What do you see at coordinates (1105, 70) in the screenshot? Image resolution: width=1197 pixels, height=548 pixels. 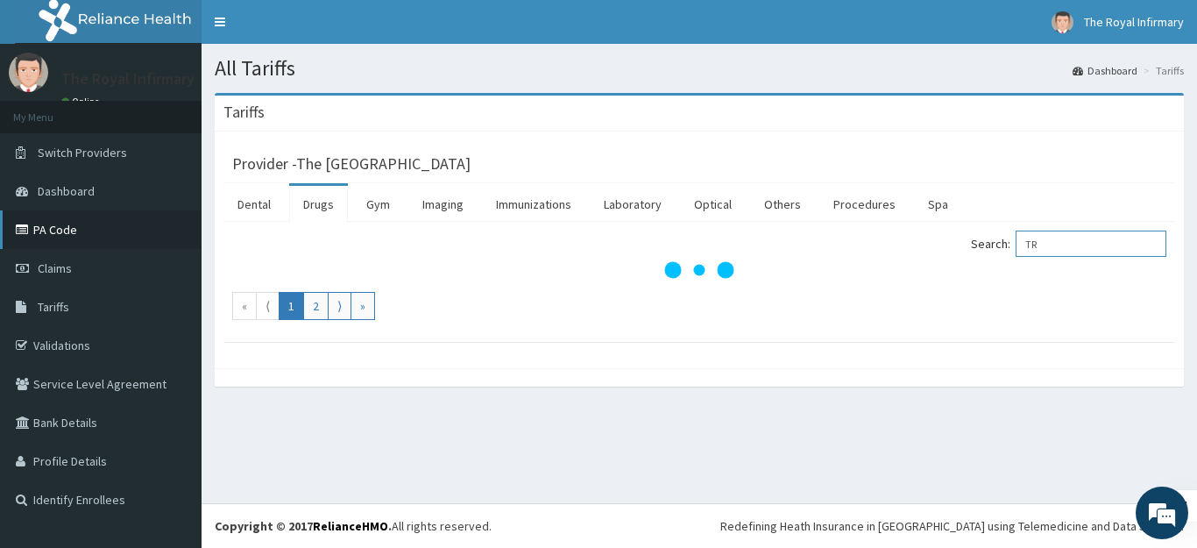 I see `a: Dashboard` at bounding box center [1105, 70].